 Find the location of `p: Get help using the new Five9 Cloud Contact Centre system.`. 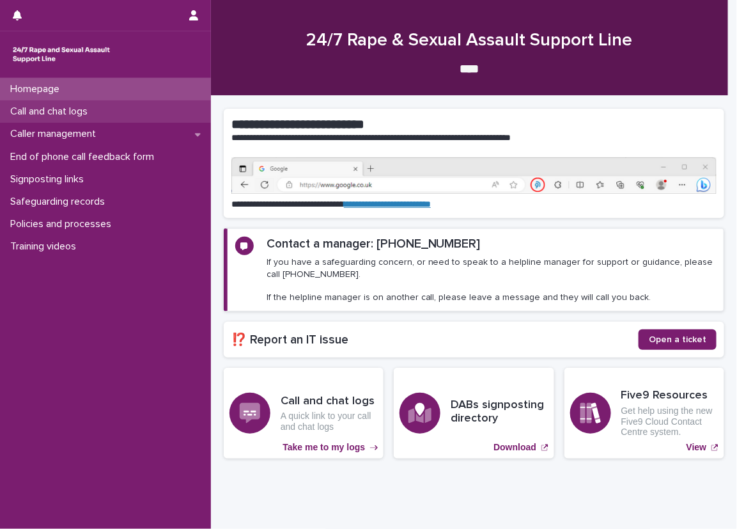

p: Get help using the new Five9 Cloud Contact Centre system. is located at coordinates (670, 421).